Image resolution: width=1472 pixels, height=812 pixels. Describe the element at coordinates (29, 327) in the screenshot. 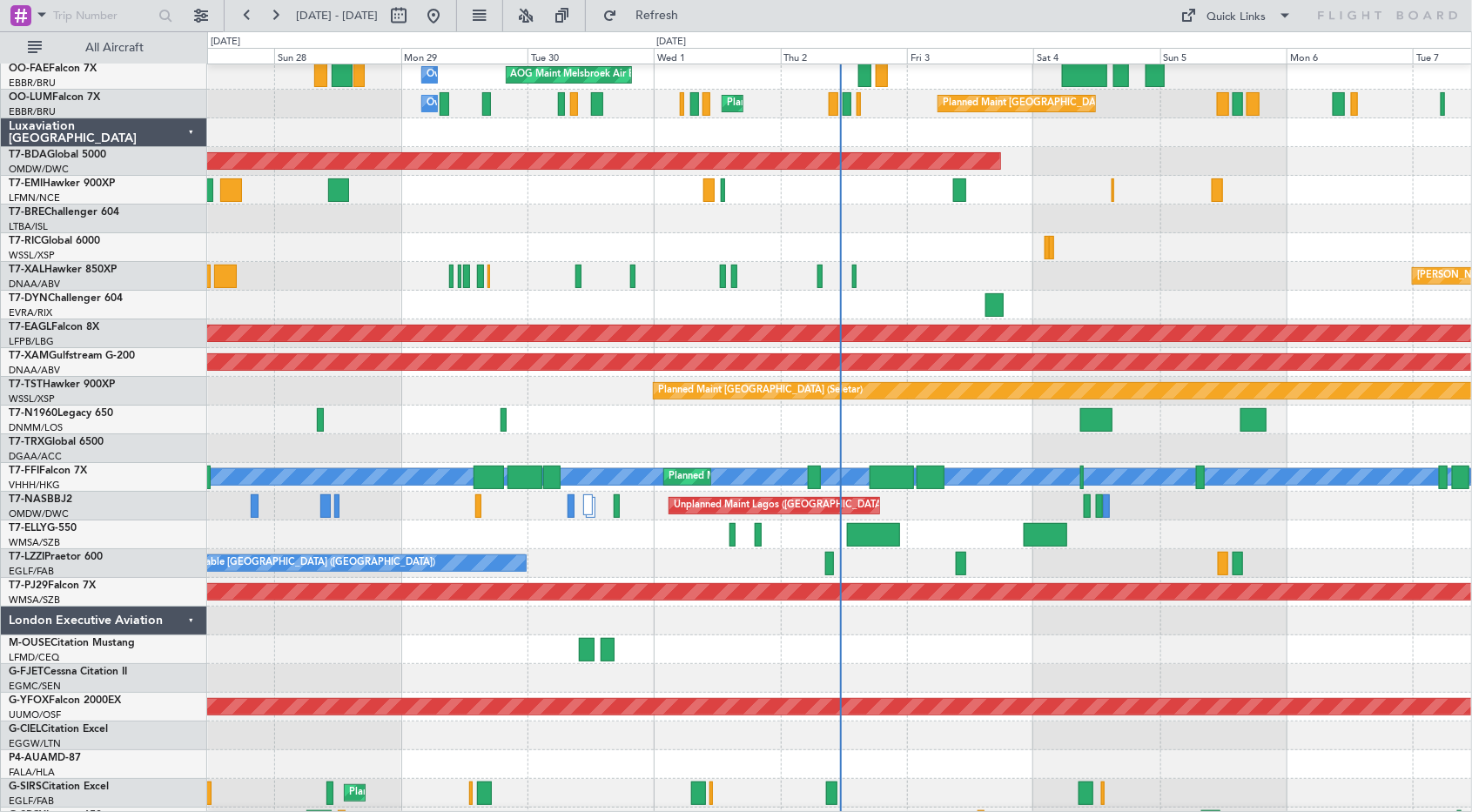

I see `span: T7-EAGL` at that location.